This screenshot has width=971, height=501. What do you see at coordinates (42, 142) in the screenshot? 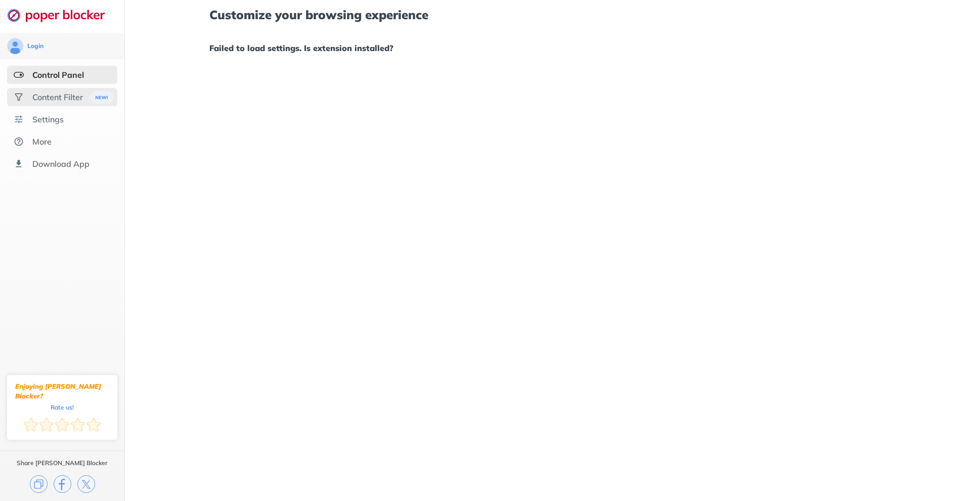
I see `div: More` at bounding box center [42, 142].